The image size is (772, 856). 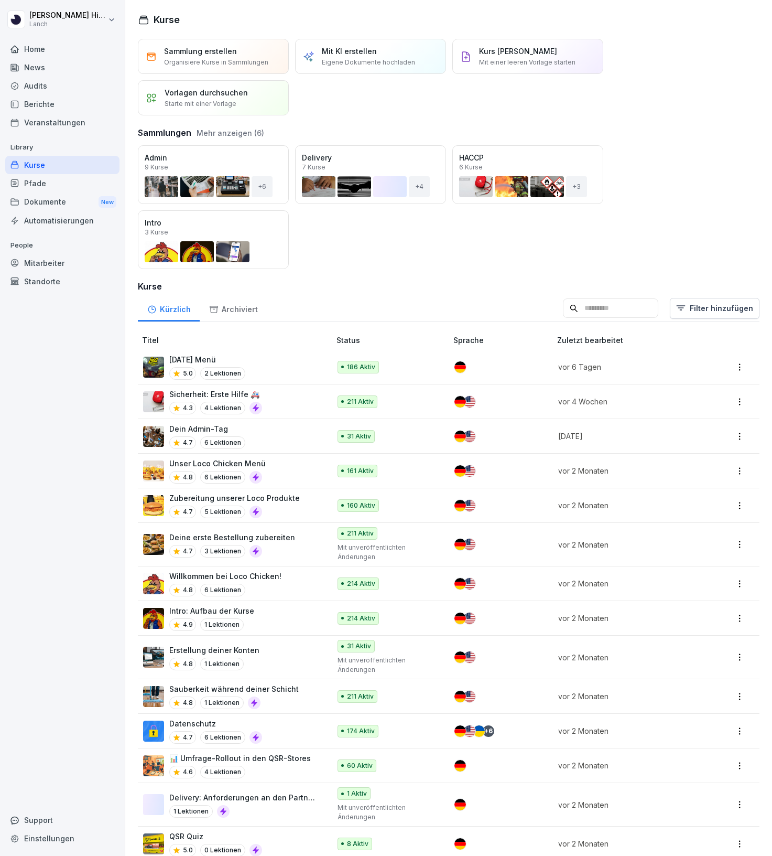 I want to click on p: 6 Kurse, so click(x=471, y=167).